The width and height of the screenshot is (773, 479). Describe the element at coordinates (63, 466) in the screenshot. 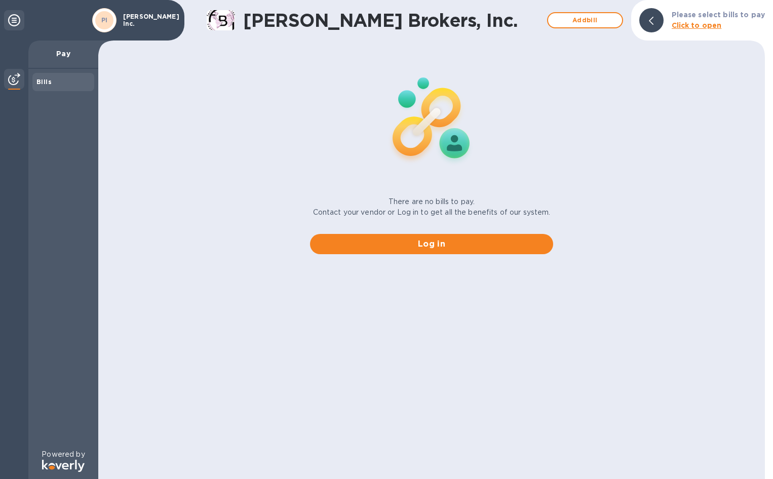

I see `img: Logo` at that location.